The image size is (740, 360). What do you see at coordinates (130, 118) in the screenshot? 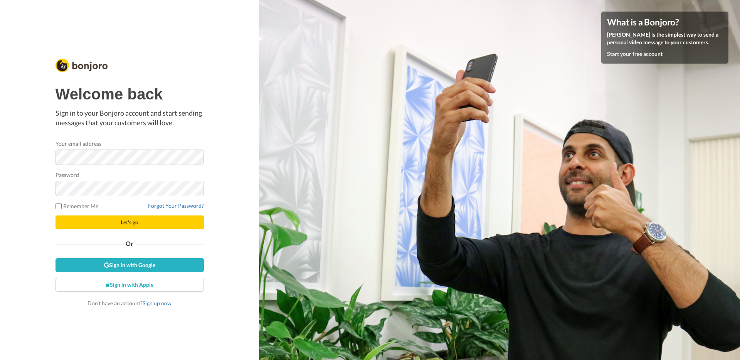
I see `p: Sign in to your Bonjoro account and start sending messages that your customers will love.` at bounding box center [130, 118].